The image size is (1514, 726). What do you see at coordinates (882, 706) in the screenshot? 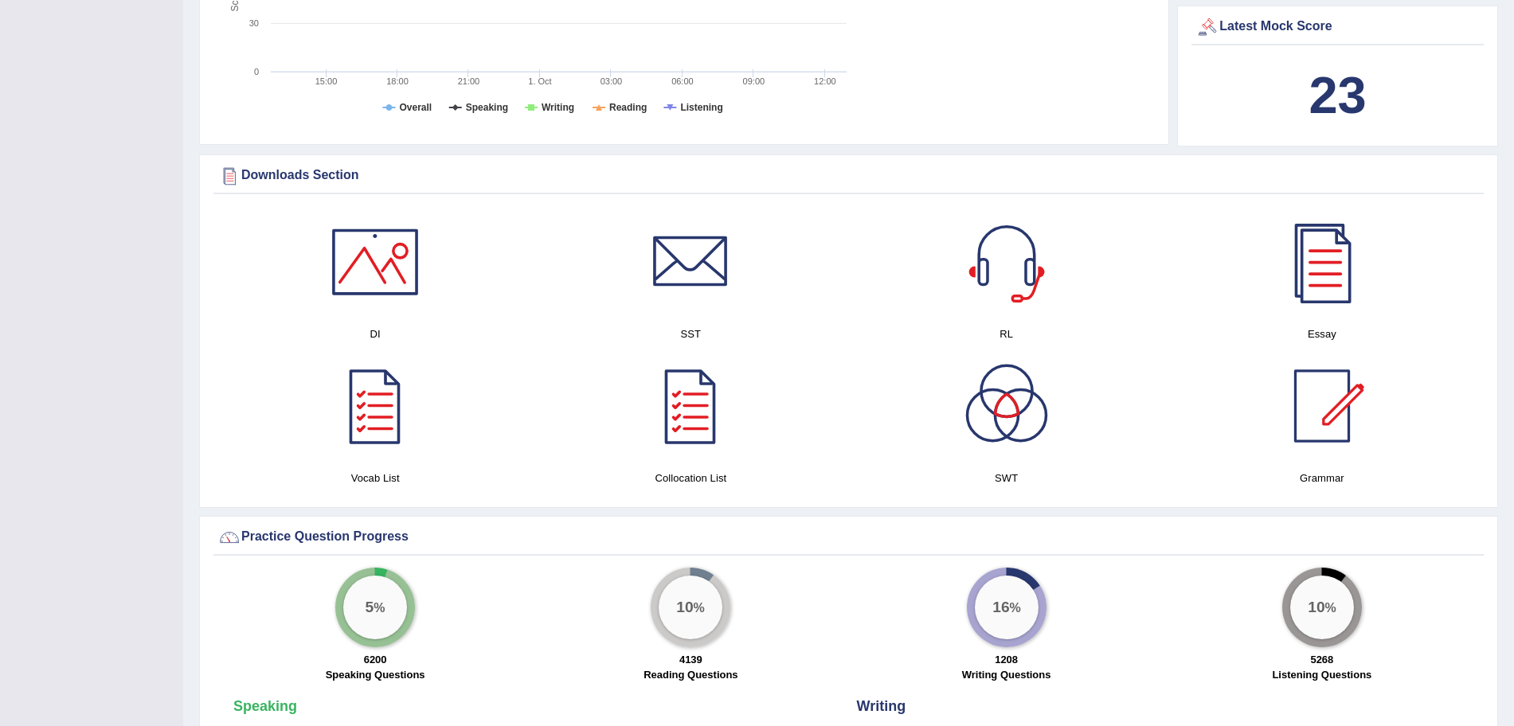
I see `strong: Writing` at bounding box center [882, 706].